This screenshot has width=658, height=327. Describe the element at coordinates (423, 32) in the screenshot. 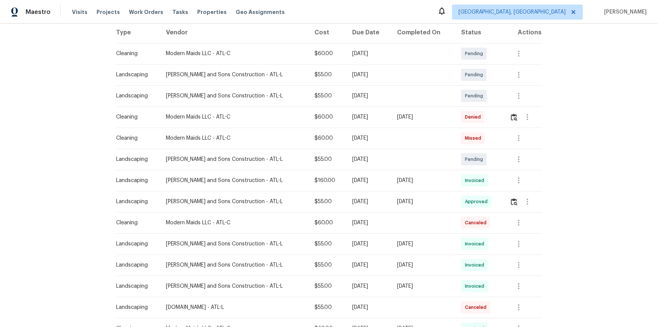

I see `th: Completed On` at that location.